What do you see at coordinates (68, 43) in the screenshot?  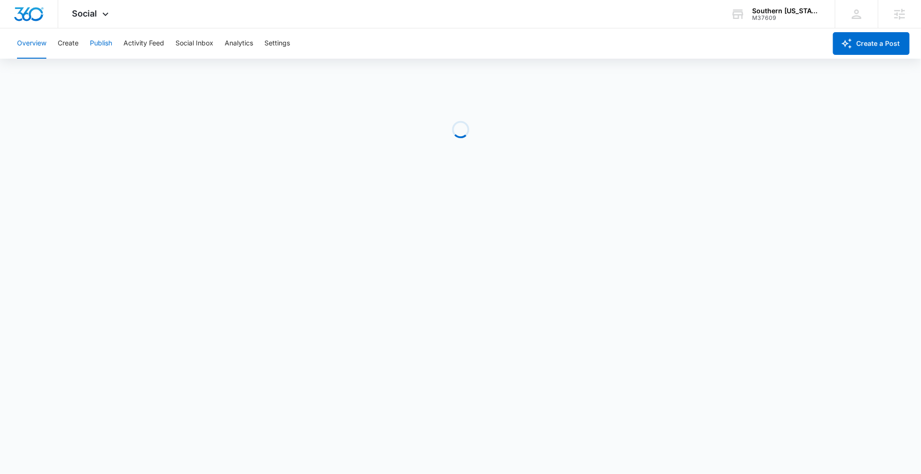 I see `button: Create` at bounding box center [68, 43].